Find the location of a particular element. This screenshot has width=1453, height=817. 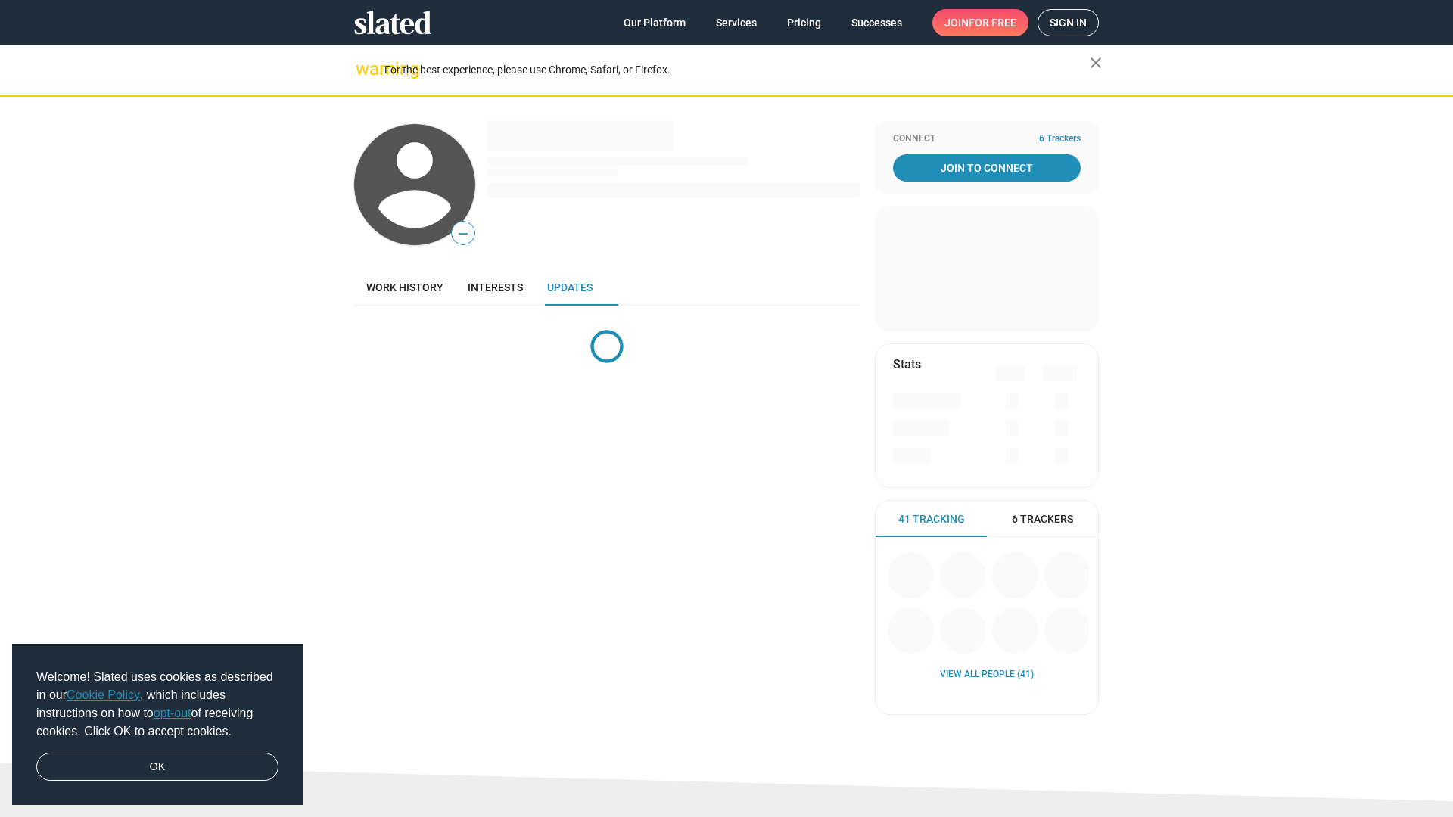

span: Sign in is located at coordinates (1068, 23).